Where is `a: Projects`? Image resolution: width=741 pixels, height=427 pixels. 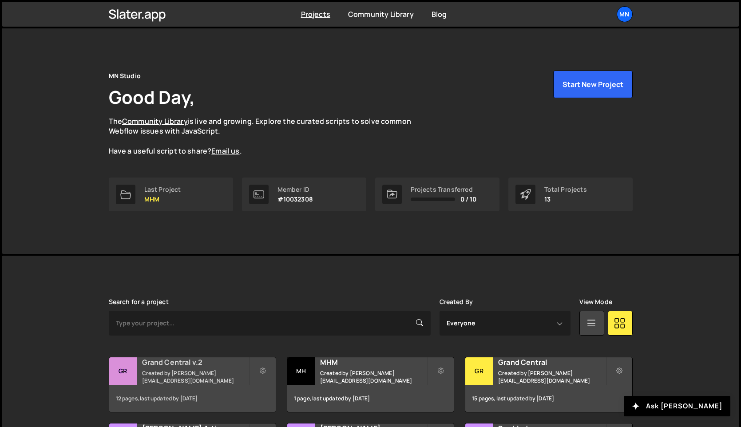
a: Projects is located at coordinates (316, 14).